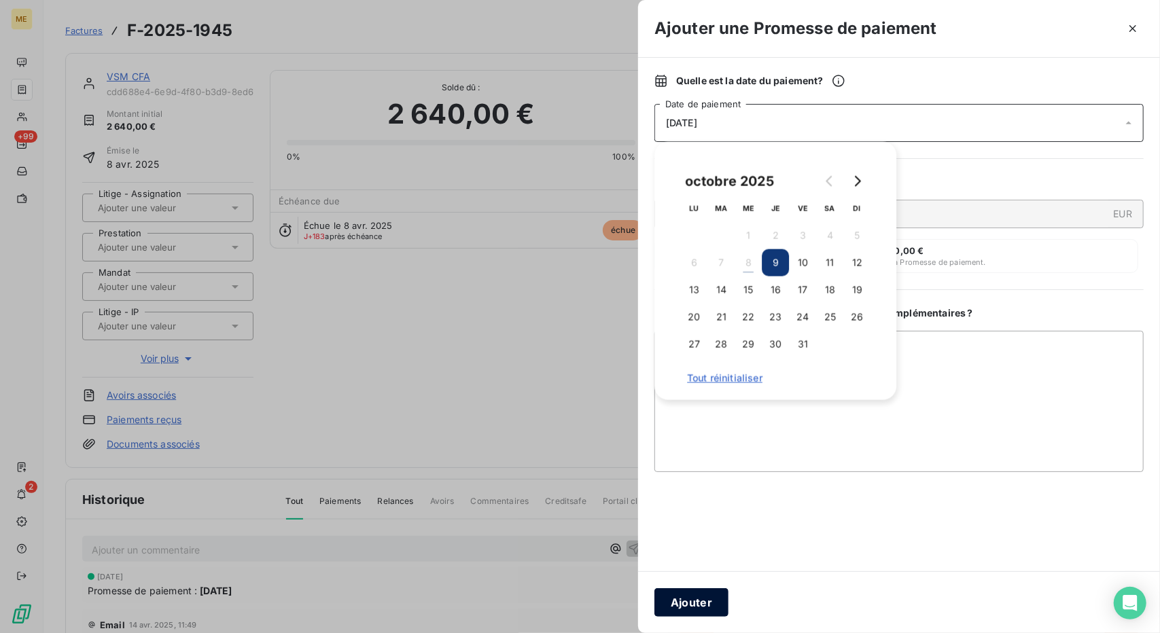 Image resolution: width=1160 pixels, height=633 pixels. What do you see at coordinates (721, 209) in the screenshot?
I see `th: mardi` at bounding box center [721, 209].